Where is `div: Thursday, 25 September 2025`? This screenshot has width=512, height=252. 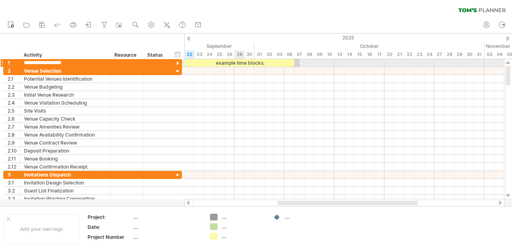
div: Thursday, 25 September 2025 is located at coordinates (219, 54).